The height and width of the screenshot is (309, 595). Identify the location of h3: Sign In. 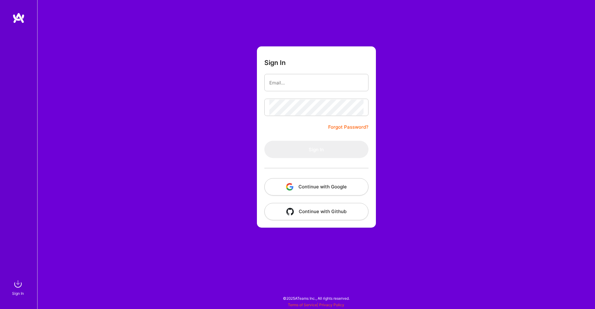
(275, 63).